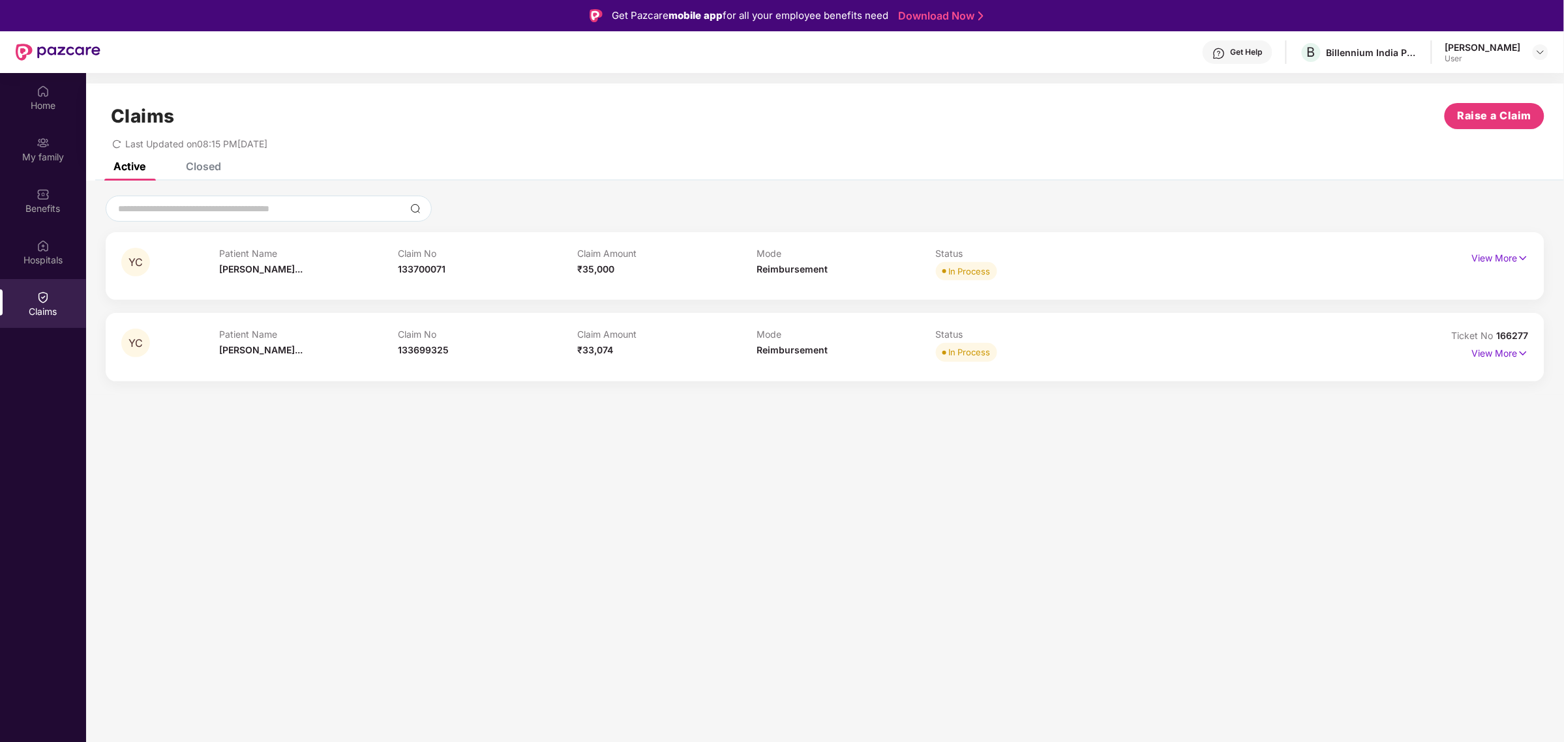 Image resolution: width=1564 pixels, height=742 pixels. What do you see at coordinates (1512, 335) in the screenshot?
I see `span: 166277` at bounding box center [1512, 335].